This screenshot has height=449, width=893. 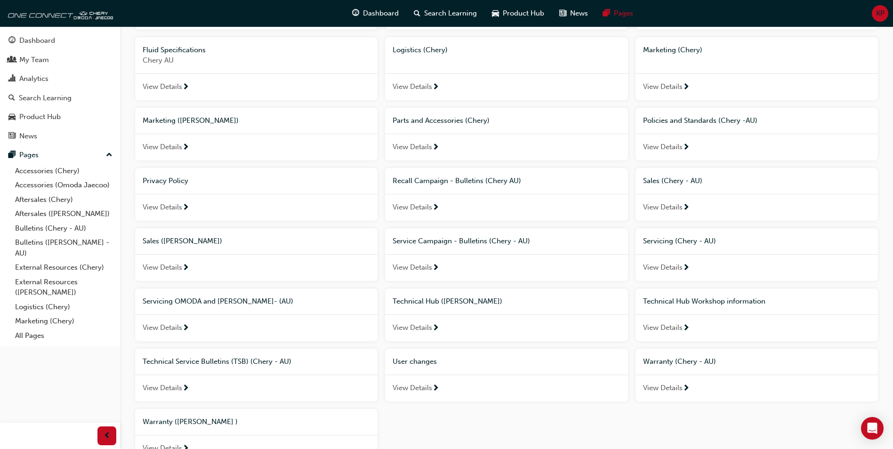 I want to click on span: Chery AU, so click(x=256, y=60).